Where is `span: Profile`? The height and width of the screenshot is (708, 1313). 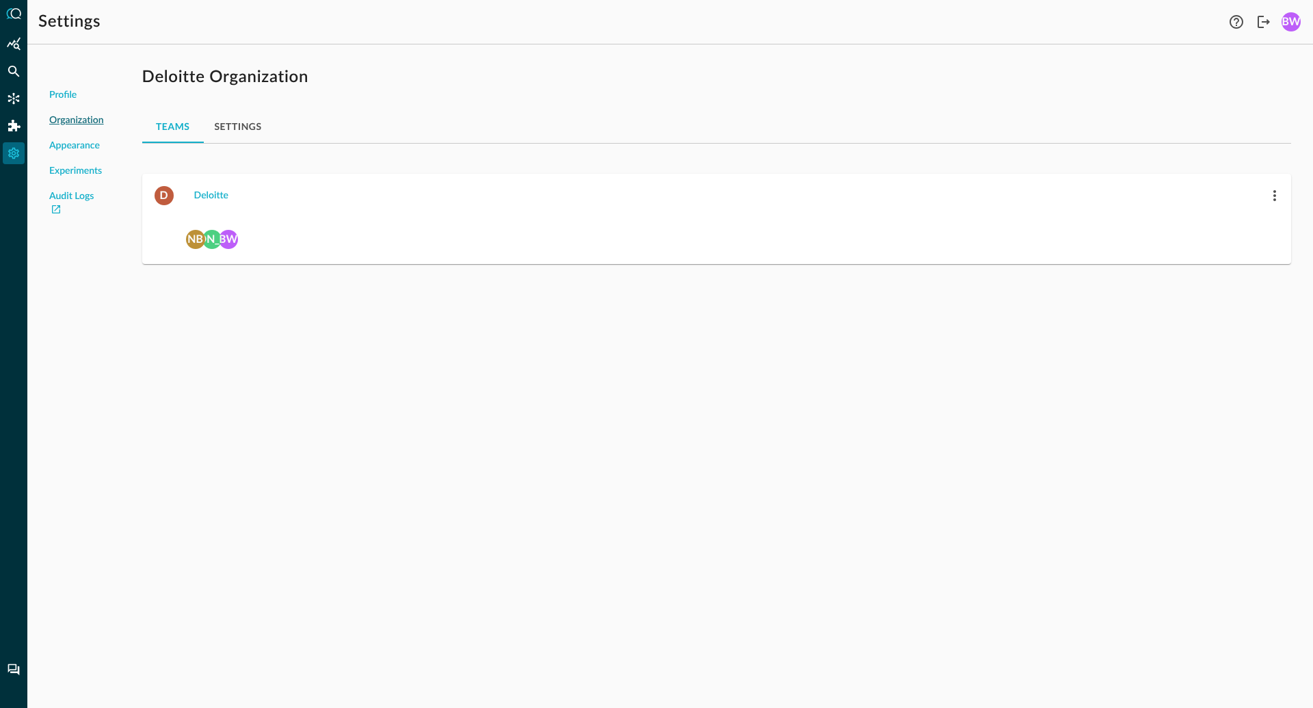 span: Profile is located at coordinates (63, 95).